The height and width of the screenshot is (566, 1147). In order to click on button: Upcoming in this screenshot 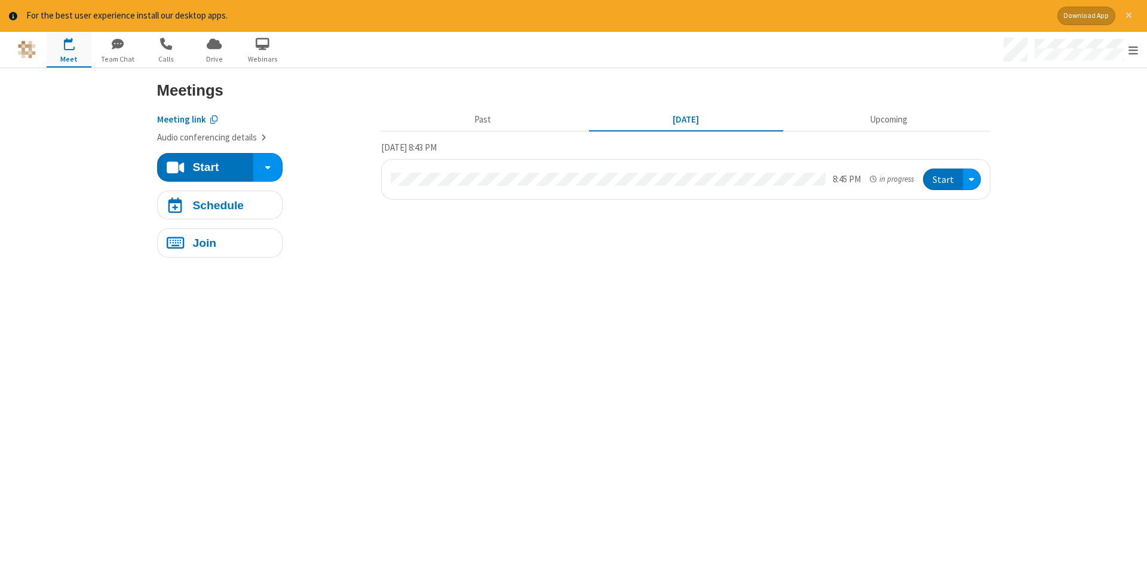, I will do `click(888, 119)`.